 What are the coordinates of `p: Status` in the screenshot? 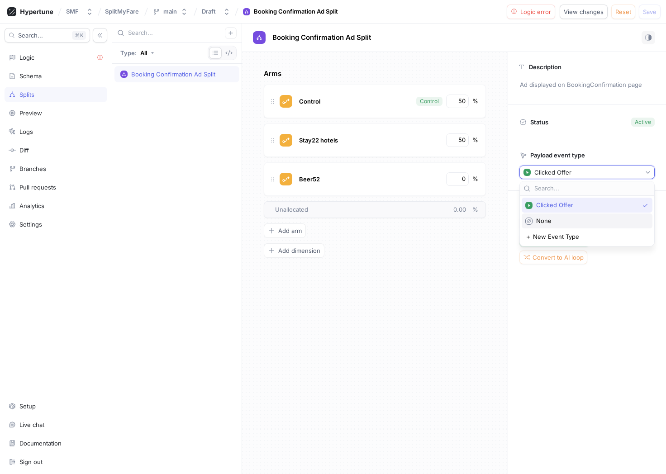 It's located at (539, 122).